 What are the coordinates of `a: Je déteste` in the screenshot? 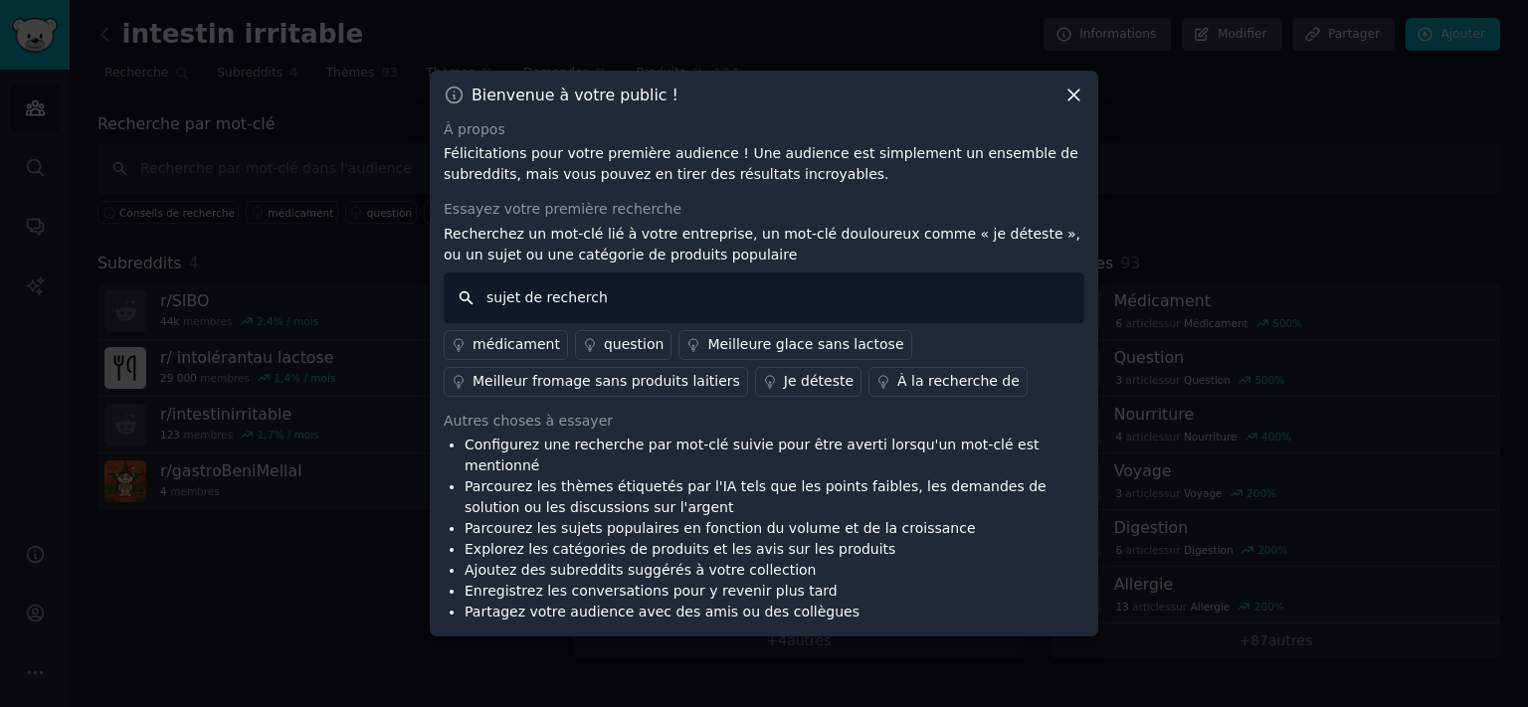 It's located at (808, 382).